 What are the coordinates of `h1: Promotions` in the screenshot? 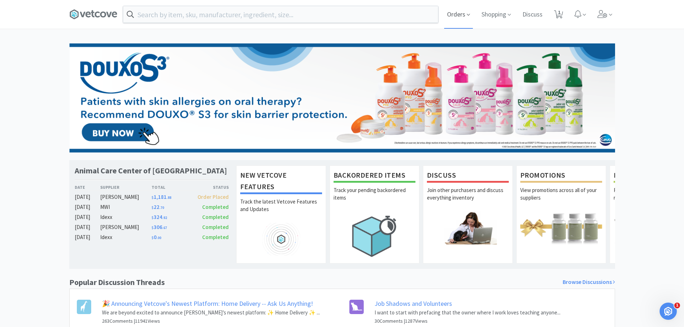 It's located at (561, 176).